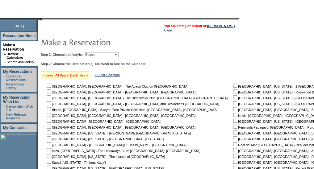 Image resolution: width=314 pixels, height=169 pixels. Describe the element at coordinates (42, 19) in the screenshot. I see `img: blank.gif` at that location.